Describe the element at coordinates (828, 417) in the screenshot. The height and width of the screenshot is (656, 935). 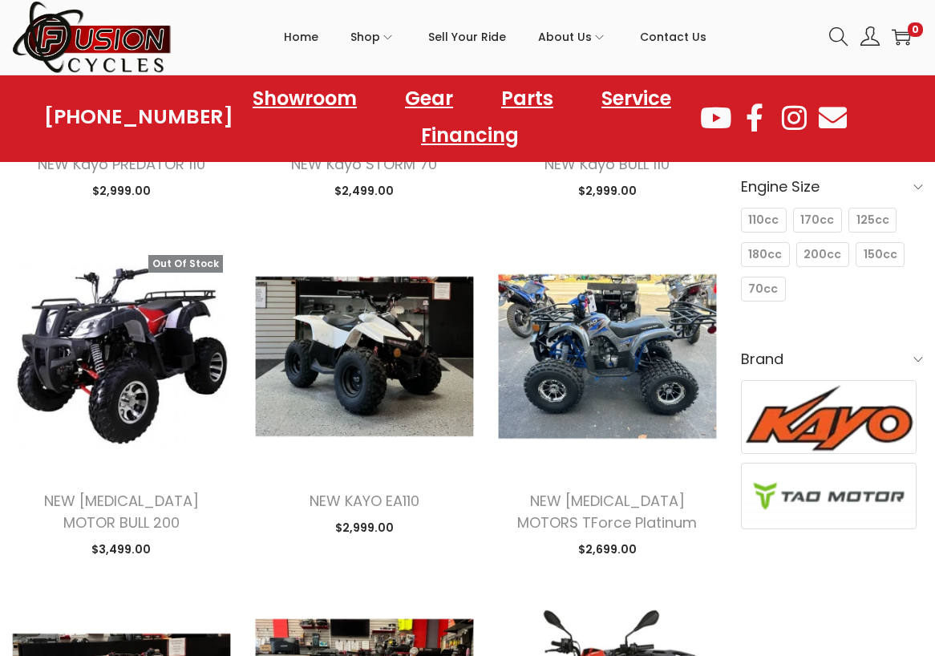
I see `img: Kayo` at that location.